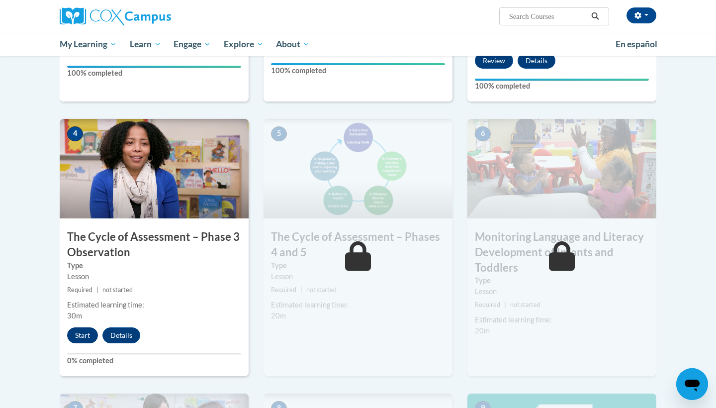 The width and height of the screenshot is (716, 408). Describe the element at coordinates (279, 134) in the screenshot. I see `span: 5` at that location.